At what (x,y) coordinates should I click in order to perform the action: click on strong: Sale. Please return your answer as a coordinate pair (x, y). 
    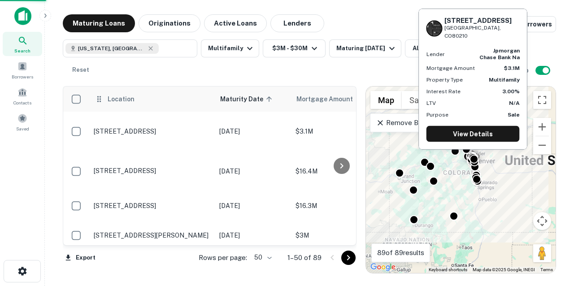
    Looking at the image, I should click on (514, 115).